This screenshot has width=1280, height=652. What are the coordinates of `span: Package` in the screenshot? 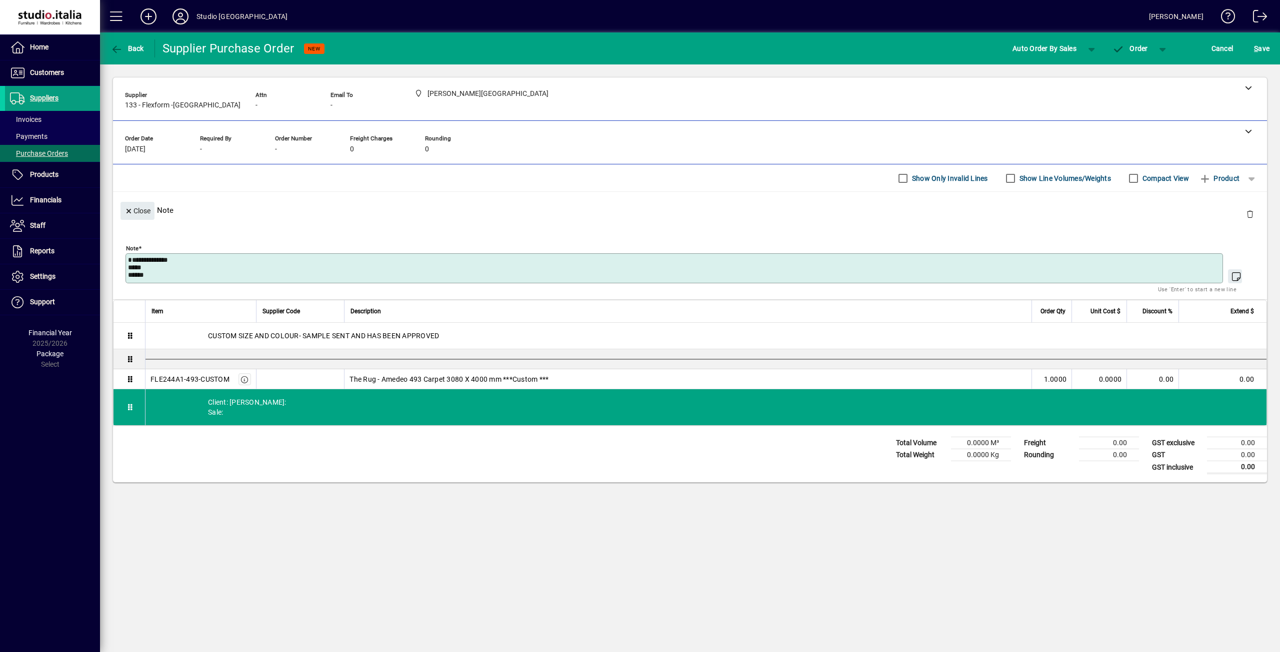 It's located at (50, 354).